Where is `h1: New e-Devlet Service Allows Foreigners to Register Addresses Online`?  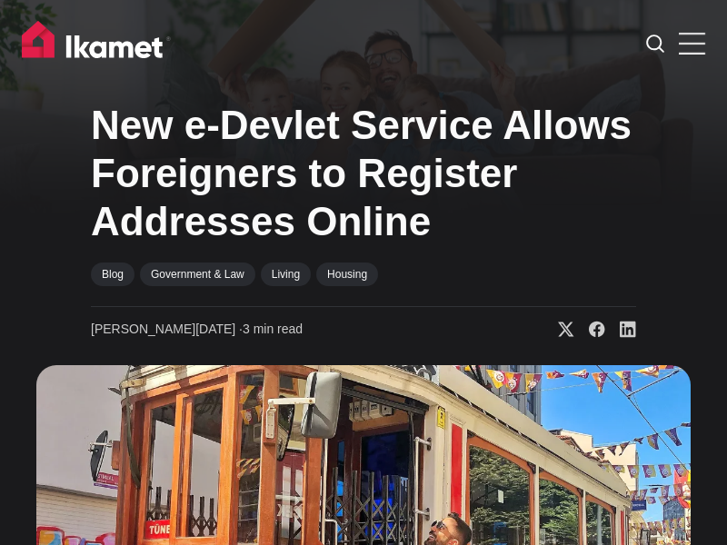 h1: New e-Devlet Service Allows Foreigners to Register Addresses Online is located at coordinates (363, 174).